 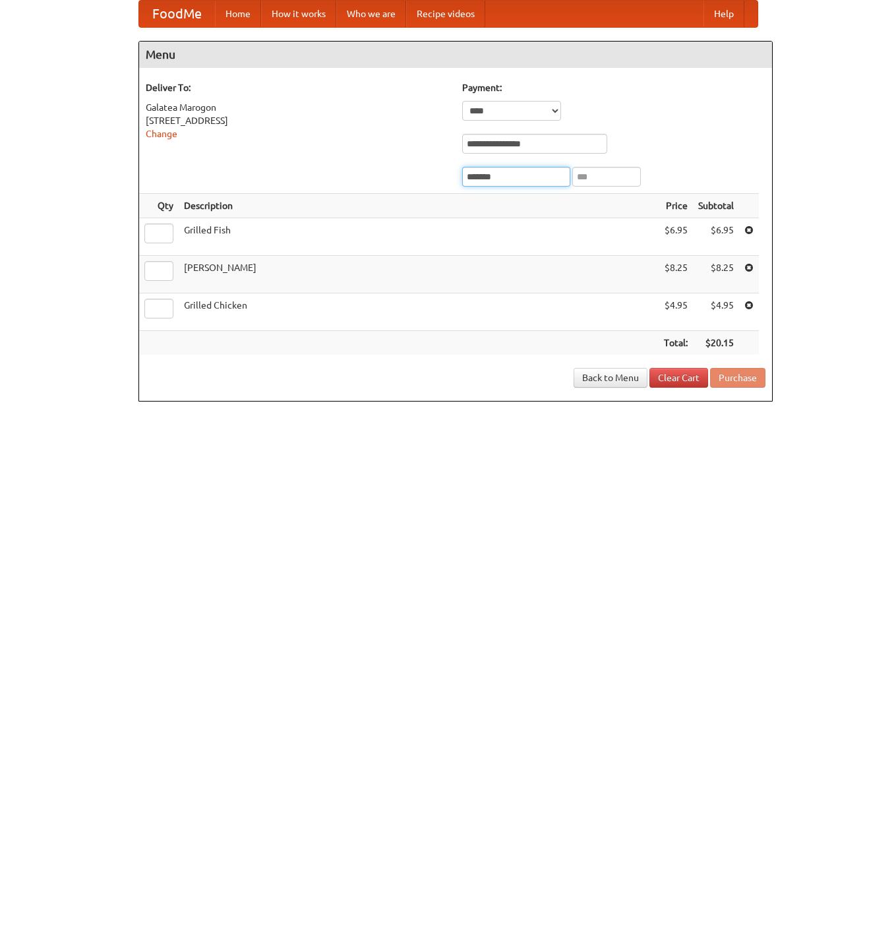 I want to click on a: Home, so click(x=238, y=14).